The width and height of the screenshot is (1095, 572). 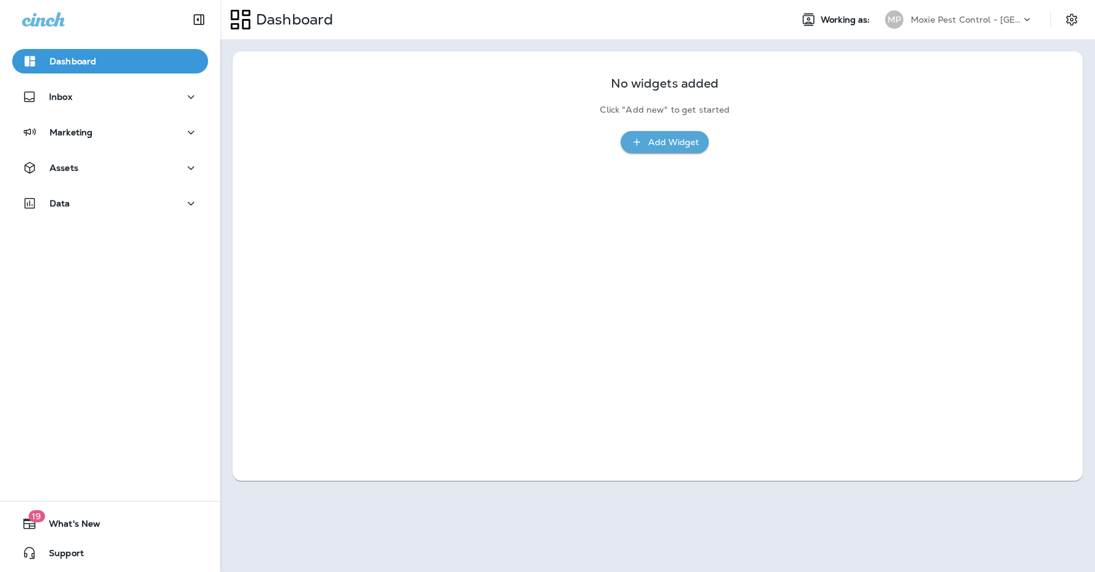 I want to click on button: Support, so click(x=110, y=553).